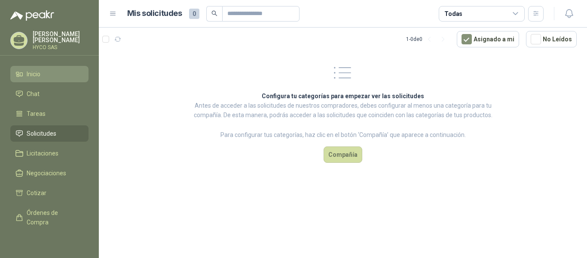  What do you see at coordinates (454, 14) in the screenshot?
I see `div: Todas` at bounding box center [454, 14].